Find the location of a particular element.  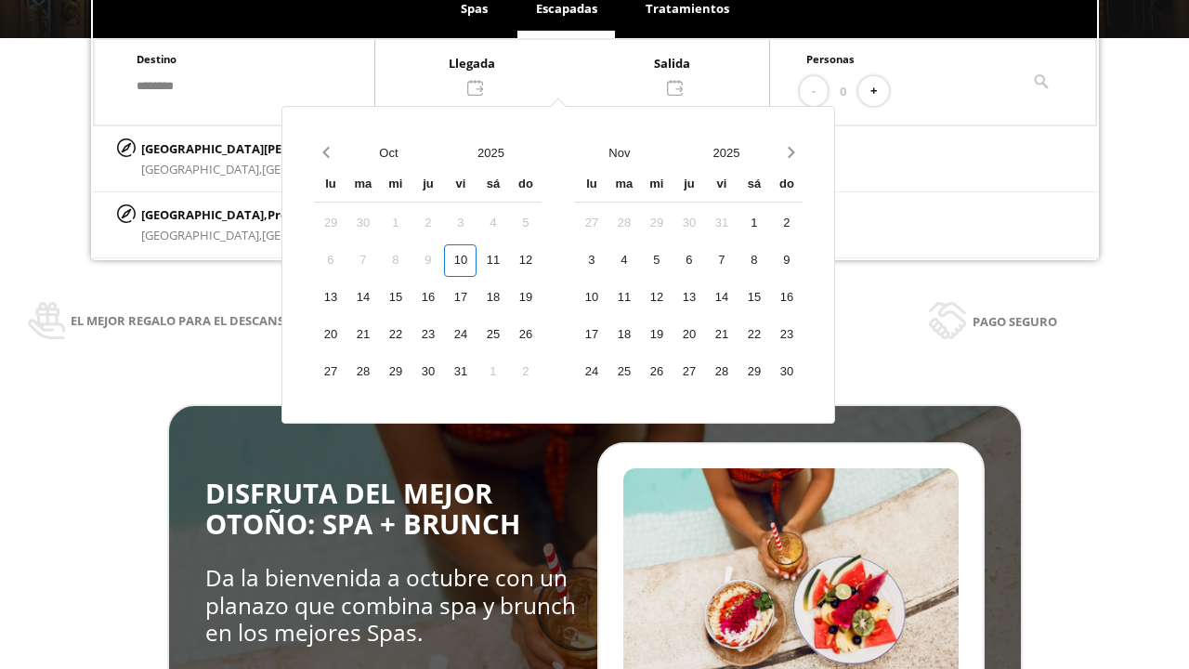

button: Next month is located at coordinates (790, 152).